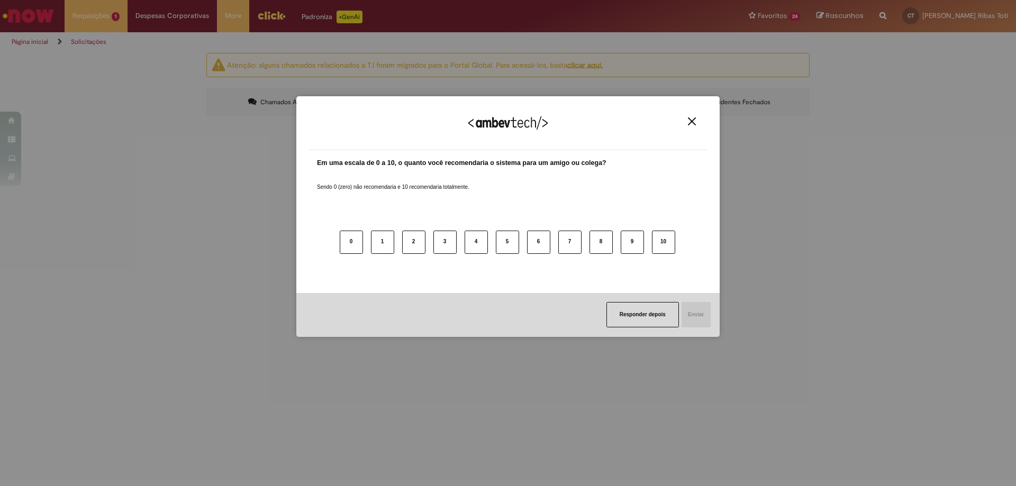 The width and height of the screenshot is (1016, 486). I want to click on button: 0, so click(351, 242).